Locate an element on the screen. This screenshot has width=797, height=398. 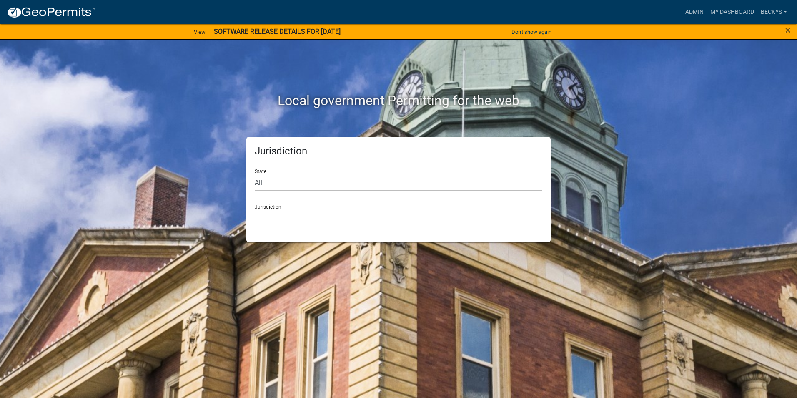
h2: Local government Permitting for the web is located at coordinates (399, 100).